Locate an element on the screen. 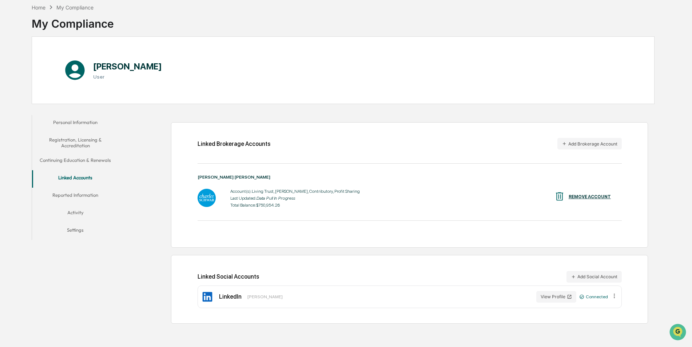 The width and height of the screenshot is (692, 347). div: Linked Brokerage Accounts is located at coordinates (234, 144).